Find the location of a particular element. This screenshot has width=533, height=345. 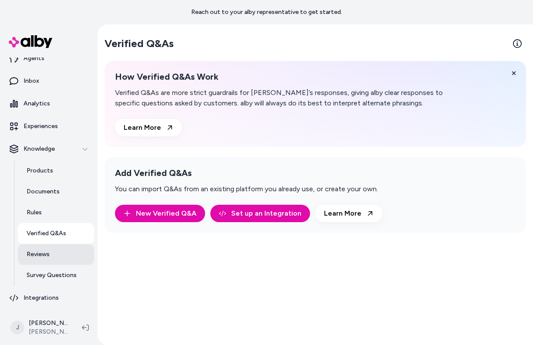

h2: How Verified Q&As Work is located at coordinates (282, 77).